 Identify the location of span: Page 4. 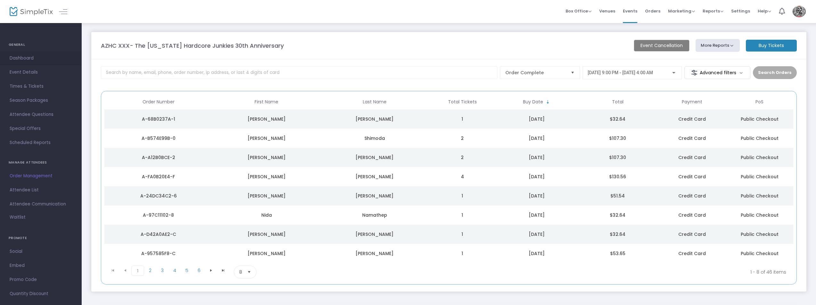
(175, 271).